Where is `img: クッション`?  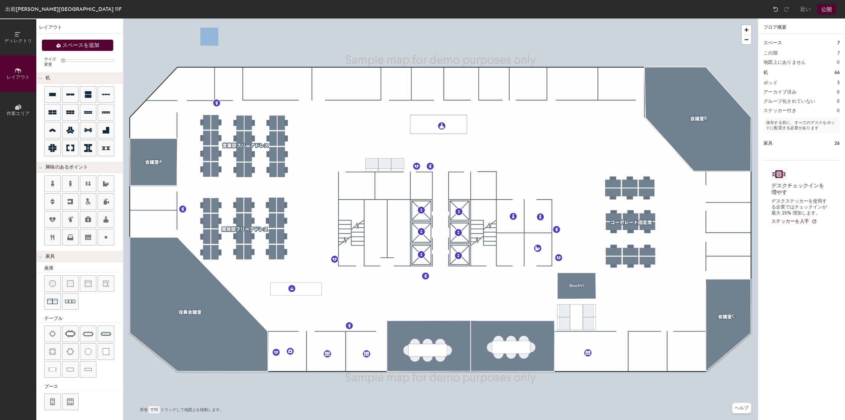
img: クッション is located at coordinates (70, 283).